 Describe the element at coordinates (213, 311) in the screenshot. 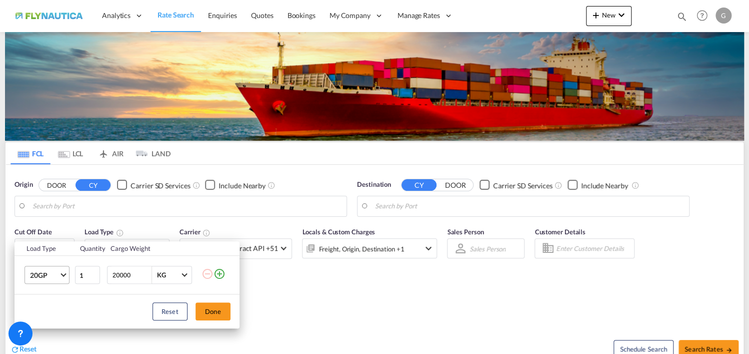

I see `button: Done` at that location.